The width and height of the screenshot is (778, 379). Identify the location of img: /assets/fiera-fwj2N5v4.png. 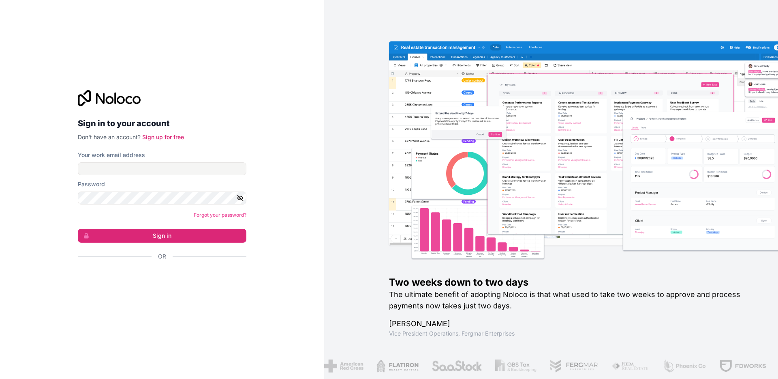
(631, 366).